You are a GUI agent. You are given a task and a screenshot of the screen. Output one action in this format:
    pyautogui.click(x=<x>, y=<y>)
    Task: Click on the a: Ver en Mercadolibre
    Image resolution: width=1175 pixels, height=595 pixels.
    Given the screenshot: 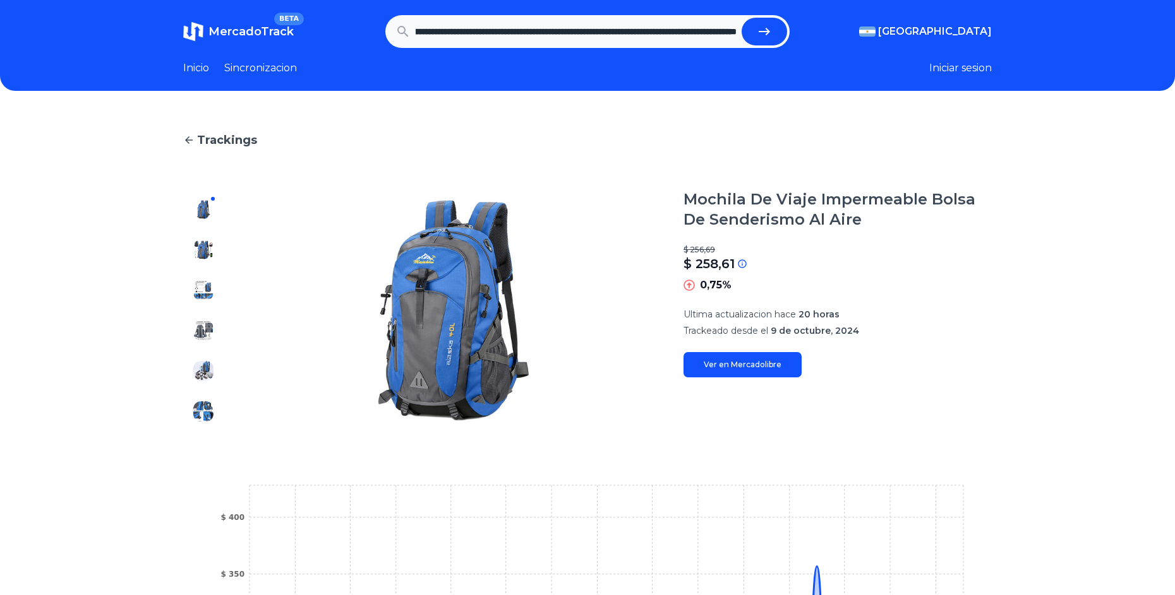 What is the action you would take?
    pyautogui.click(x=742, y=365)
    